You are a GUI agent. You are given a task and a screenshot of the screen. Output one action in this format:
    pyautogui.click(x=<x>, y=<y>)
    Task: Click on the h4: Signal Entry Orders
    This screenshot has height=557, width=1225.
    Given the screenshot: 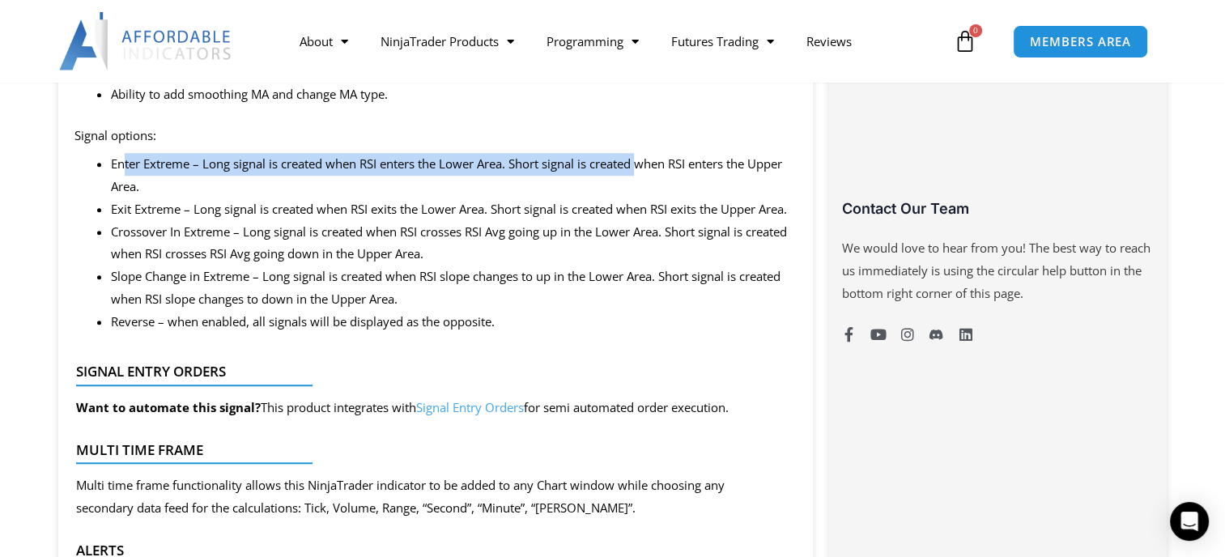 What is the action you would take?
    pyautogui.click(x=429, y=372)
    